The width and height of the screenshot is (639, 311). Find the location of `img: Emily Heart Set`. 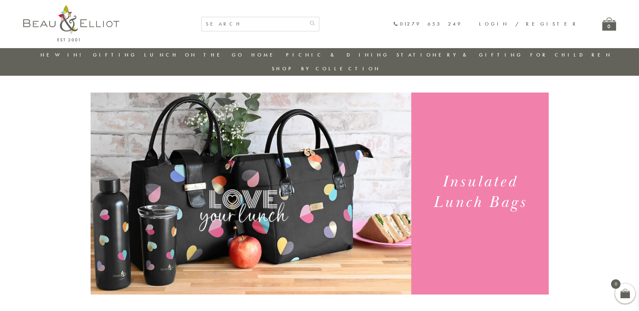

img: Emily Heart Set is located at coordinates (251, 194).